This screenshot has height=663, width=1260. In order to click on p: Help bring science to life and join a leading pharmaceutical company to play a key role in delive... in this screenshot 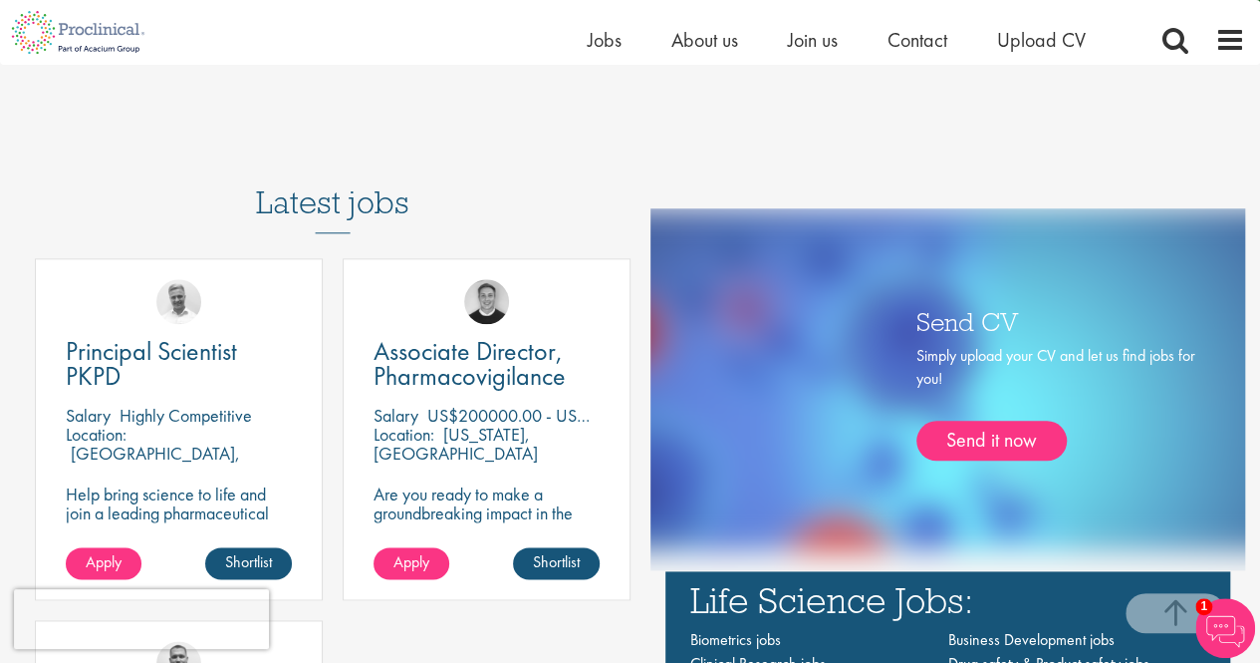, I will do `click(178, 541)`.